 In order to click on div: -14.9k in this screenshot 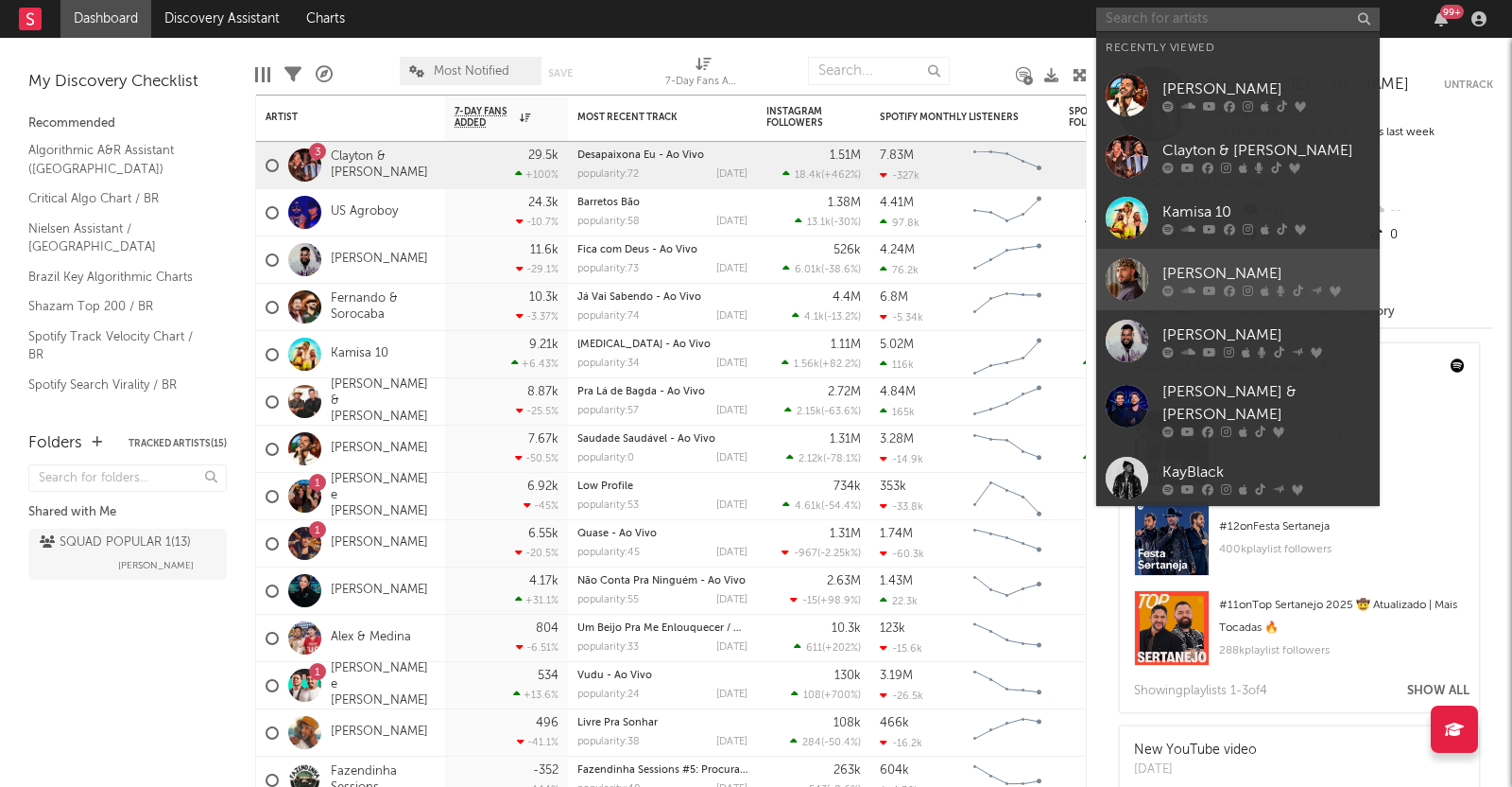, I will do `click(901, 459)`.